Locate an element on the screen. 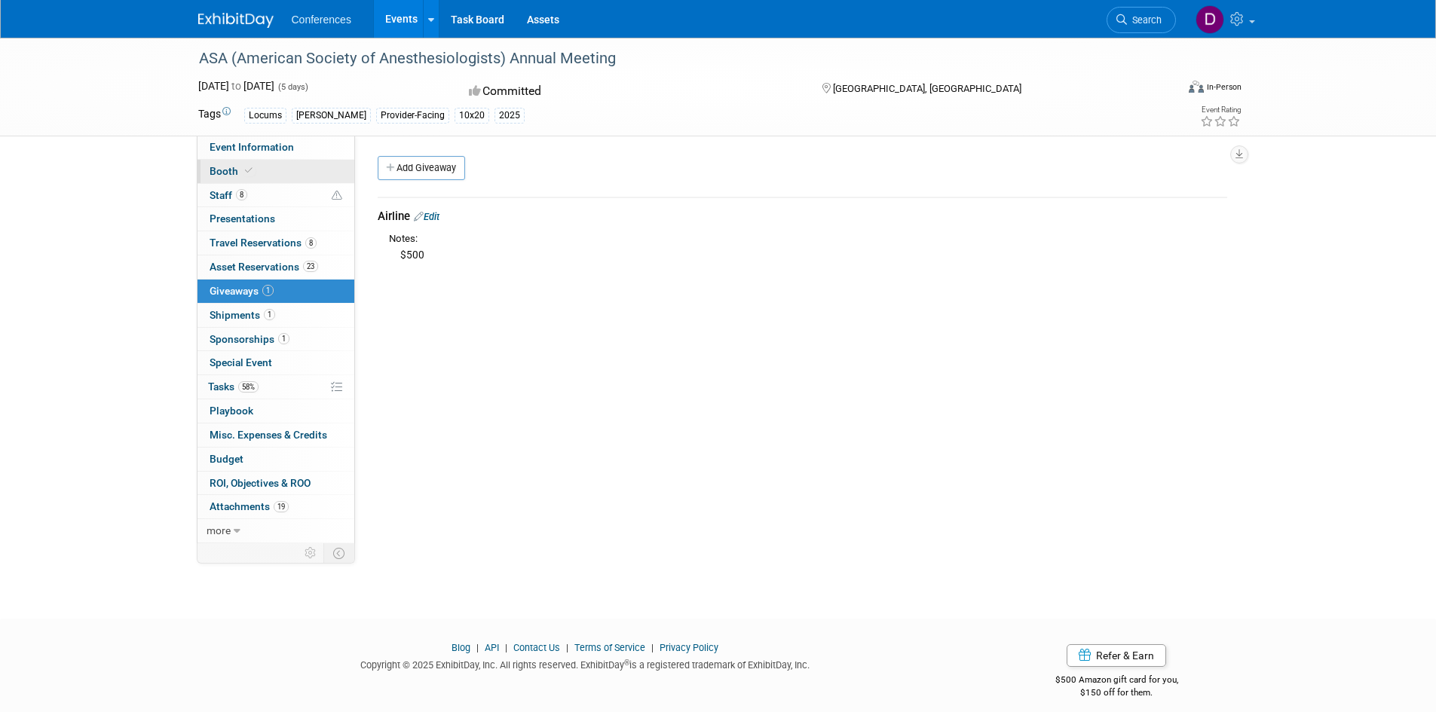  span: to is located at coordinates (236, 86).